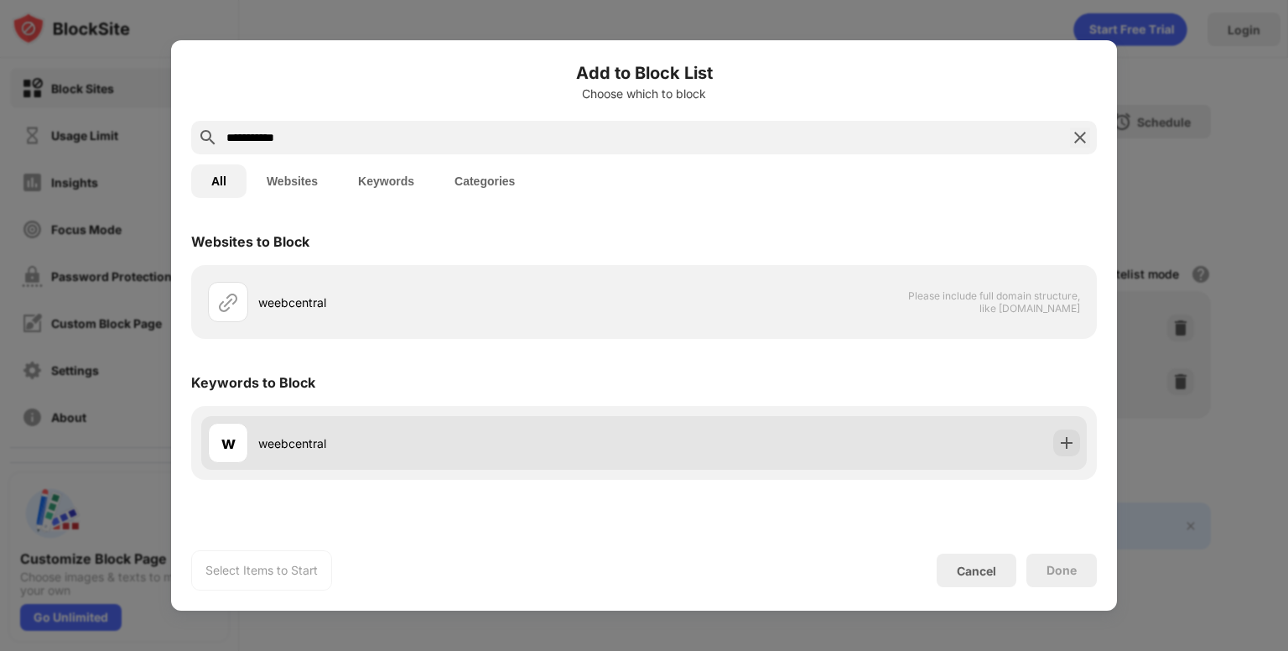 Image resolution: width=1288 pixels, height=651 pixels. I want to click on div: w, so click(228, 443).